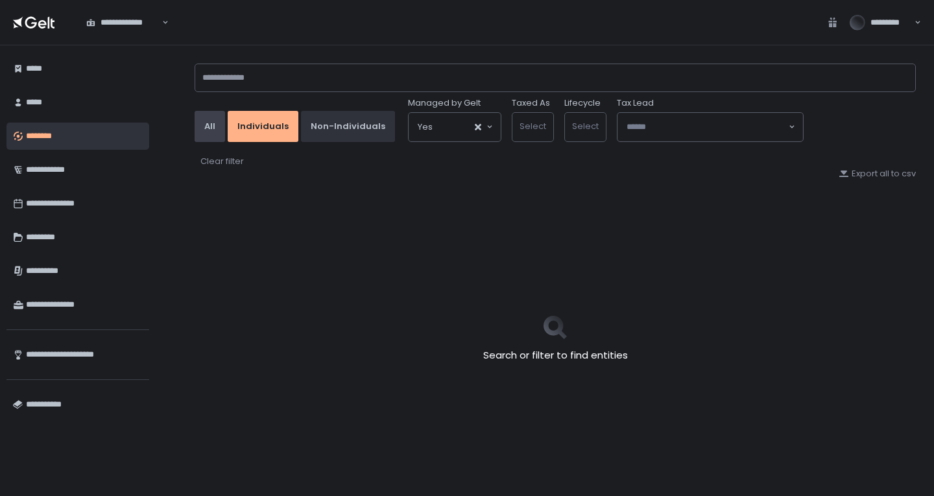  What do you see at coordinates (425, 127) in the screenshot?
I see `span: Yes` at bounding box center [425, 127].